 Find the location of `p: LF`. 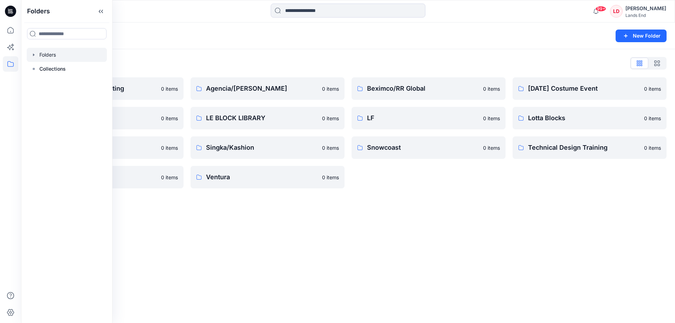

p: LF is located at coordinates (423, 118).